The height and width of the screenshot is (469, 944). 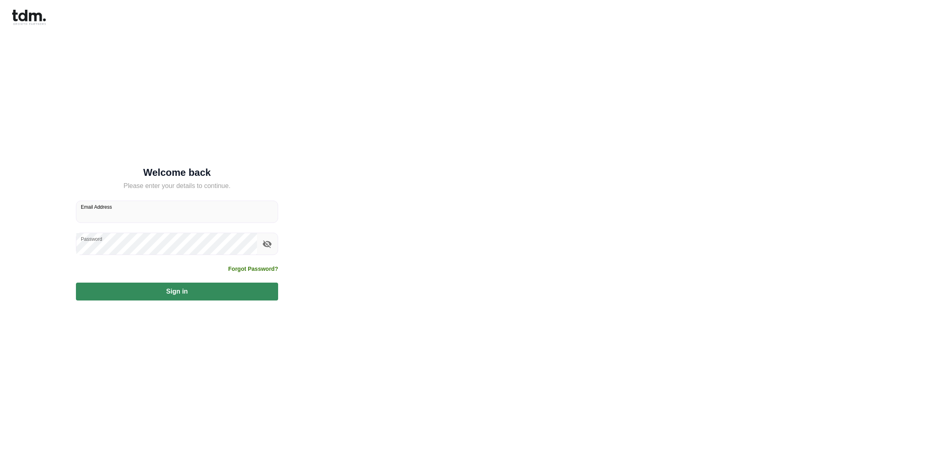 I want to click on h5: Welcome back, so click(x=177, y=173).